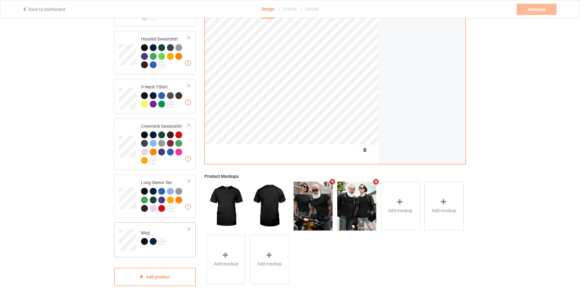 The width and height of the screenshot is (580, 295). Describe the element at coordinates (155, 277) in the screenshot. I see `div: Add product` at that location.